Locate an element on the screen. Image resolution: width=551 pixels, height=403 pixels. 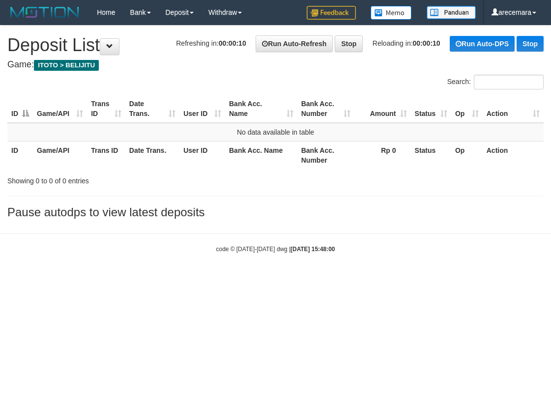
img: MOTION_logo.png is located at coordinates (45, 12).